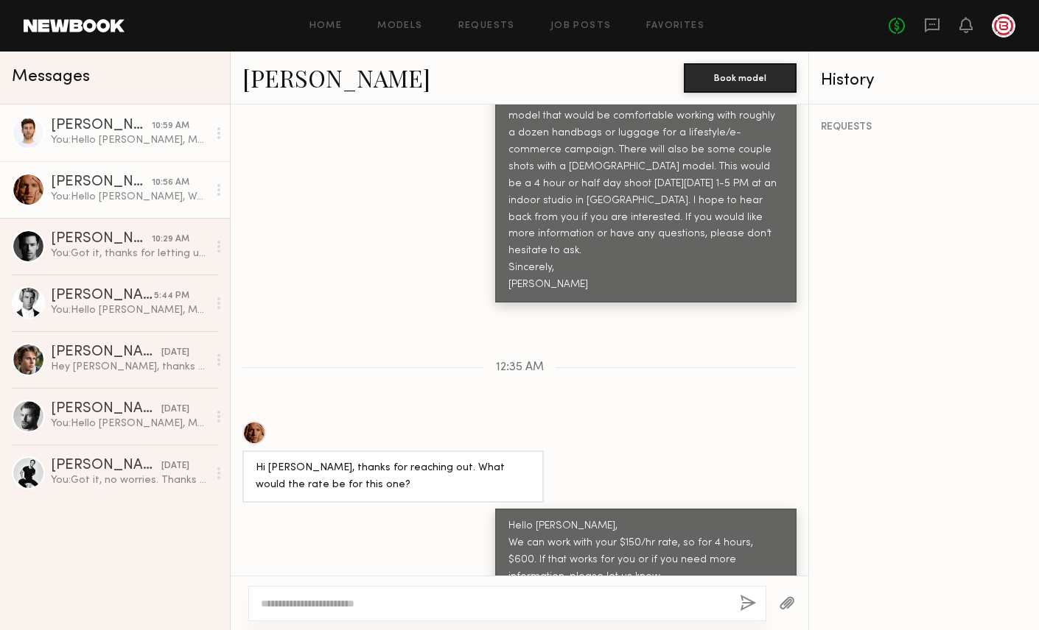  I want to click on div: REQUESTS, so click(924, 127).